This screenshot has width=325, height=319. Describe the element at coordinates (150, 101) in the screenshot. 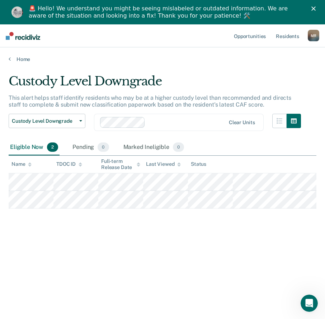

I see `p: This alert helps staff identify residents who may be at a higher custody level than recommended a...` at that location.